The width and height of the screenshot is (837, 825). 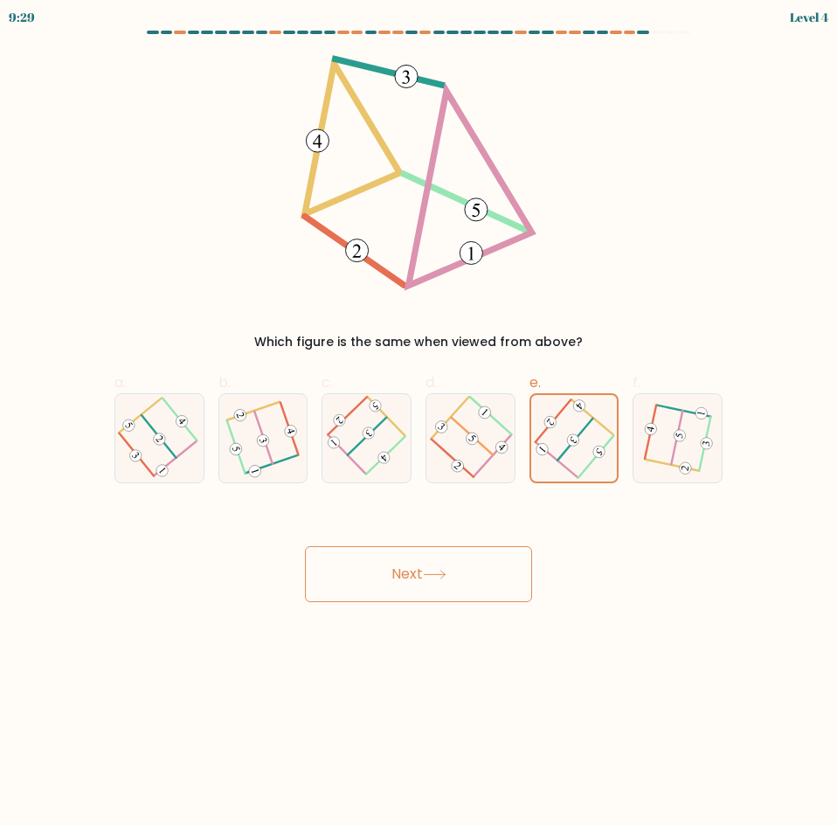 I want to click on div: 9:29, so click(x=22, y=17).